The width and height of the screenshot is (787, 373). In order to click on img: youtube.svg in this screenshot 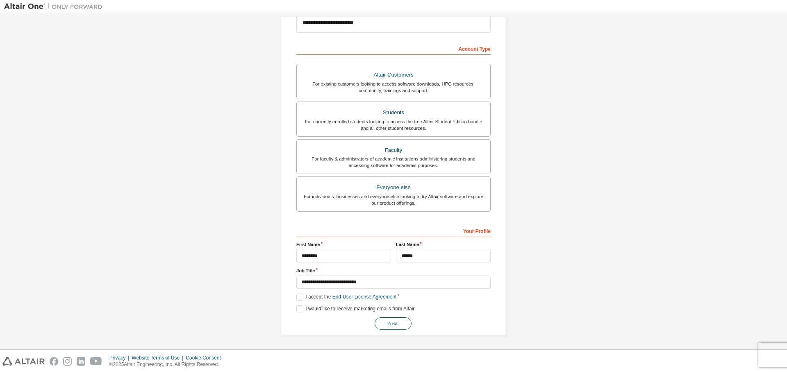, I will do `click(96, 362)`.